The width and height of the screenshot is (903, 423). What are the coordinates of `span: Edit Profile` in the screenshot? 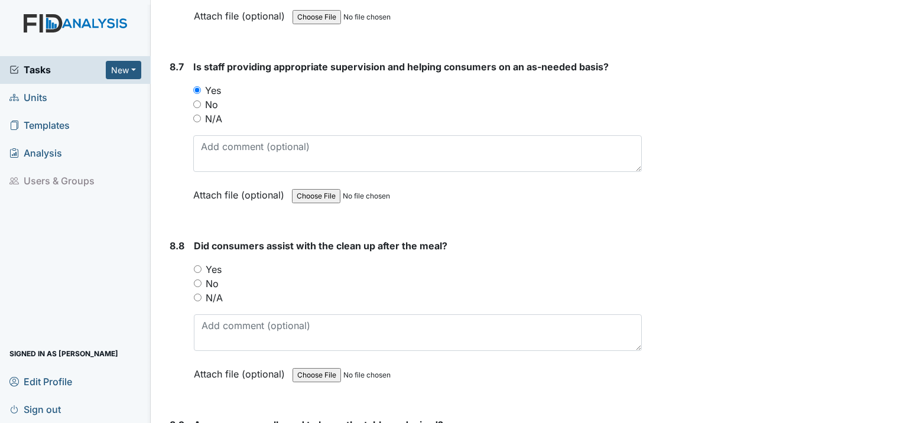 It's located at (41, 381).